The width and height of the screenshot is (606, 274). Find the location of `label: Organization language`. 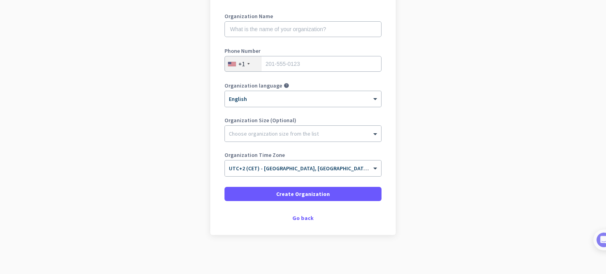

label: Organization language is located at coordinates (253, 86).